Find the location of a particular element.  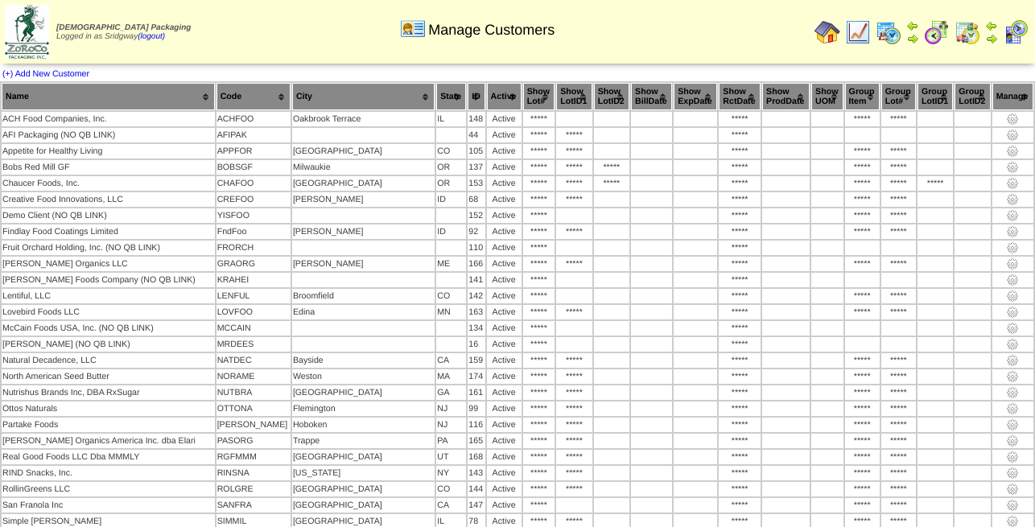

td: 141 is located at coordinates (476, 280).